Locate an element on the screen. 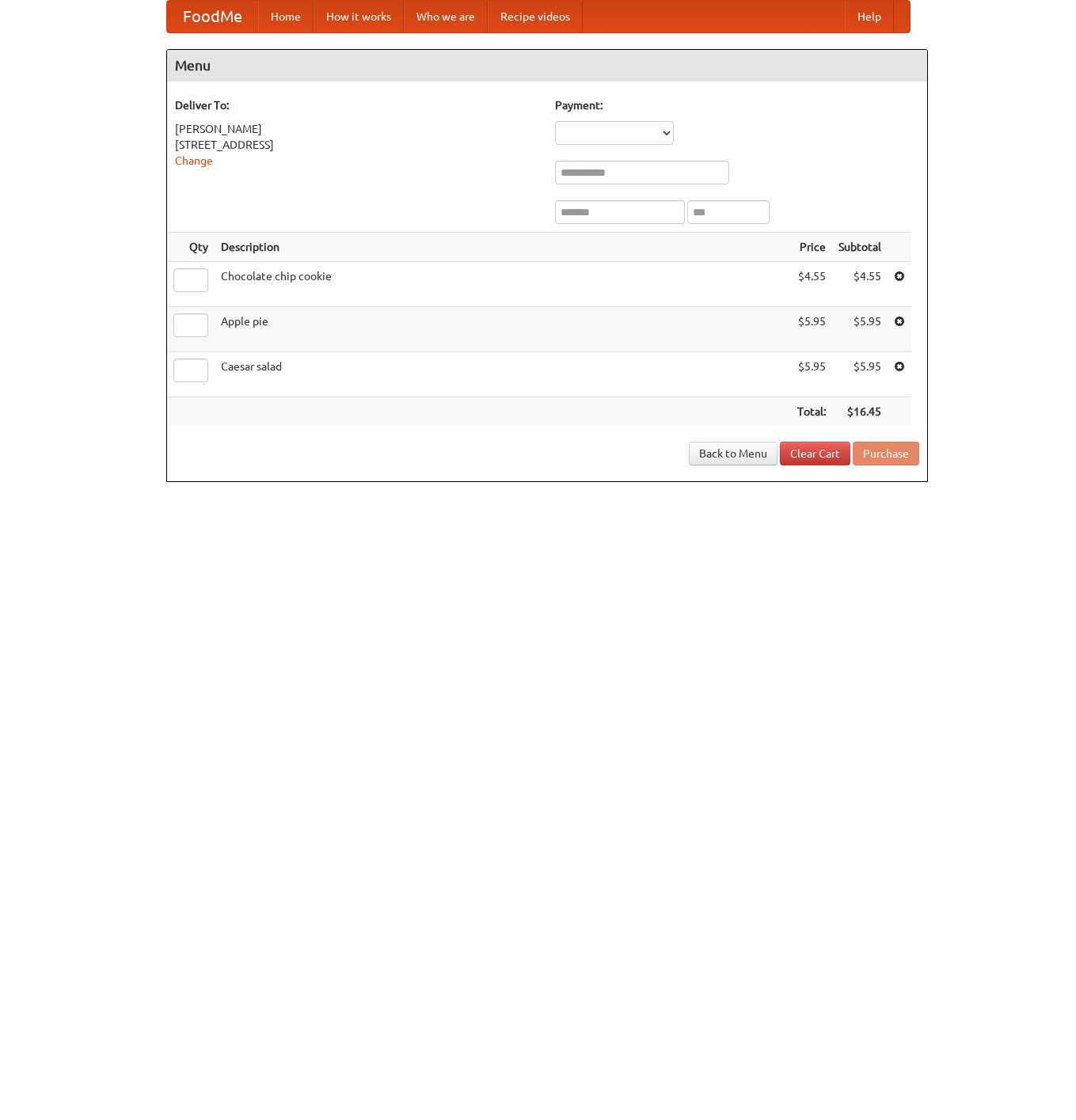  a: Back to Menu is located at coordinates (733, 453).